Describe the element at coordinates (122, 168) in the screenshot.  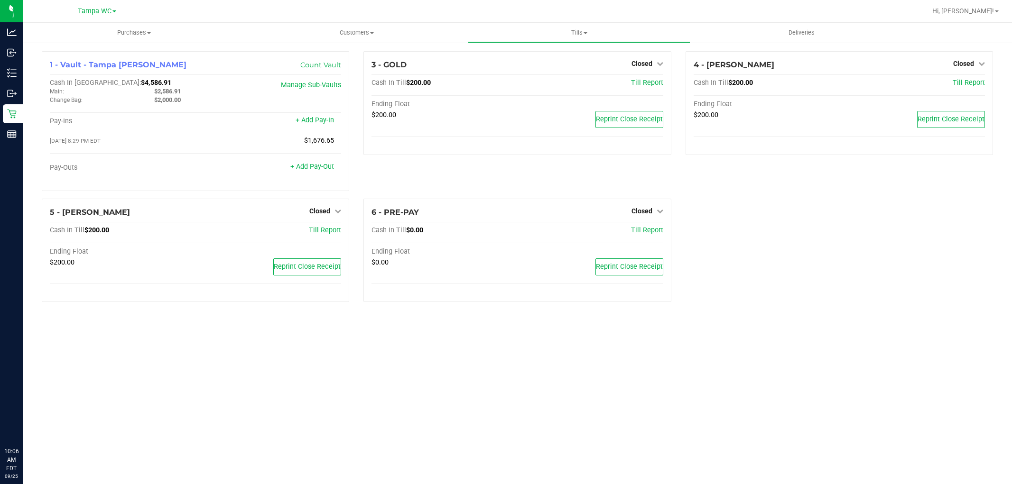
I see `div: Pay-Outs` at that location.